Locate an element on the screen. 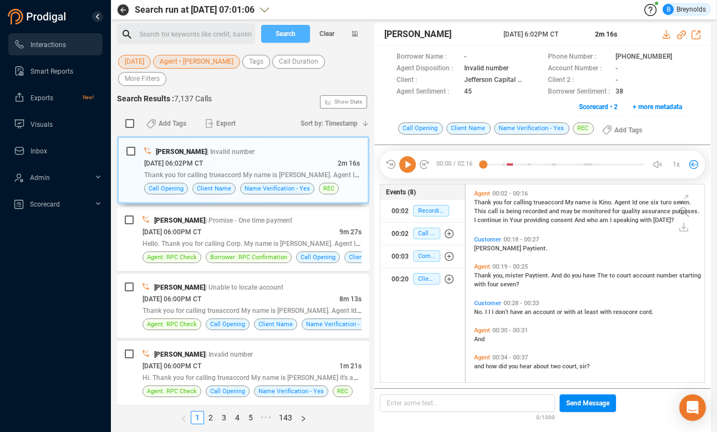 Image resolution: width=717 pixels, height=432 pixels. span: sir? is located at coordinates (584, 366).